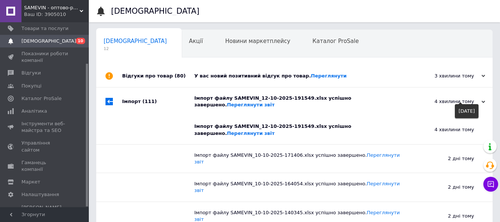 The height and width of the screenshot is (222, 500). What do you see at coordinates (40, 194) in the screenshot?
I see `span: Налаштування` at bounding box center [40, 194].